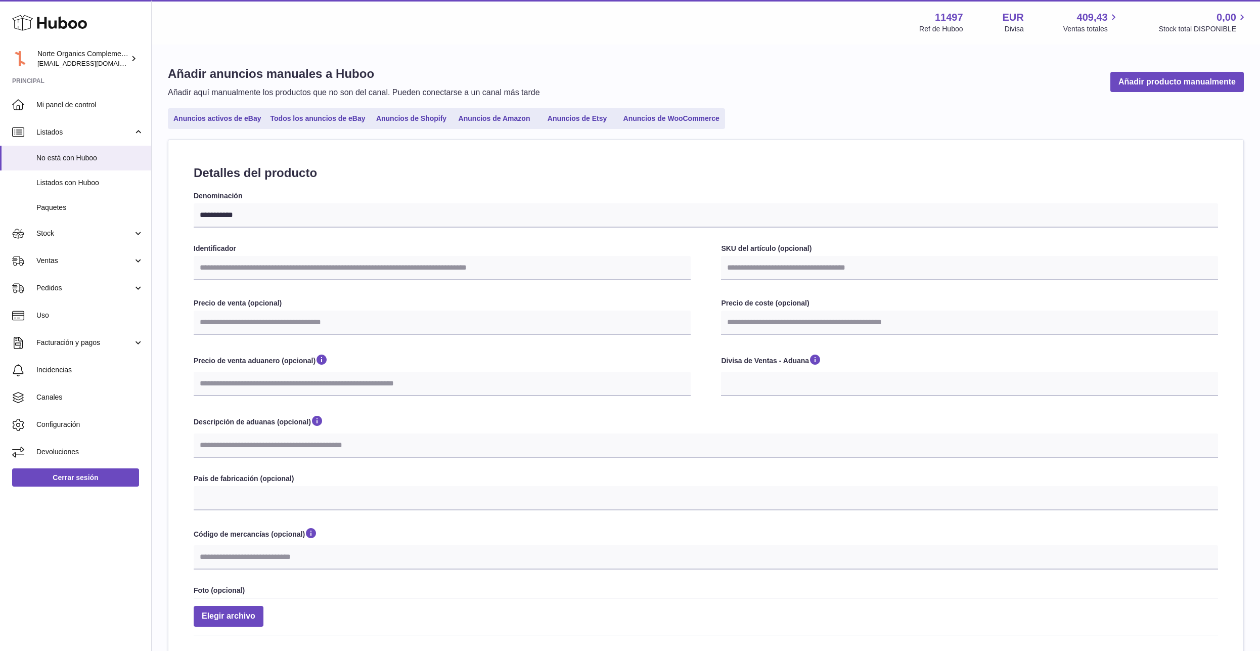 This screenshot has height=651, width=1260. Describe the element at coordinates (90, 370) in the screenshot. I see `span: Incidencias` at that location.